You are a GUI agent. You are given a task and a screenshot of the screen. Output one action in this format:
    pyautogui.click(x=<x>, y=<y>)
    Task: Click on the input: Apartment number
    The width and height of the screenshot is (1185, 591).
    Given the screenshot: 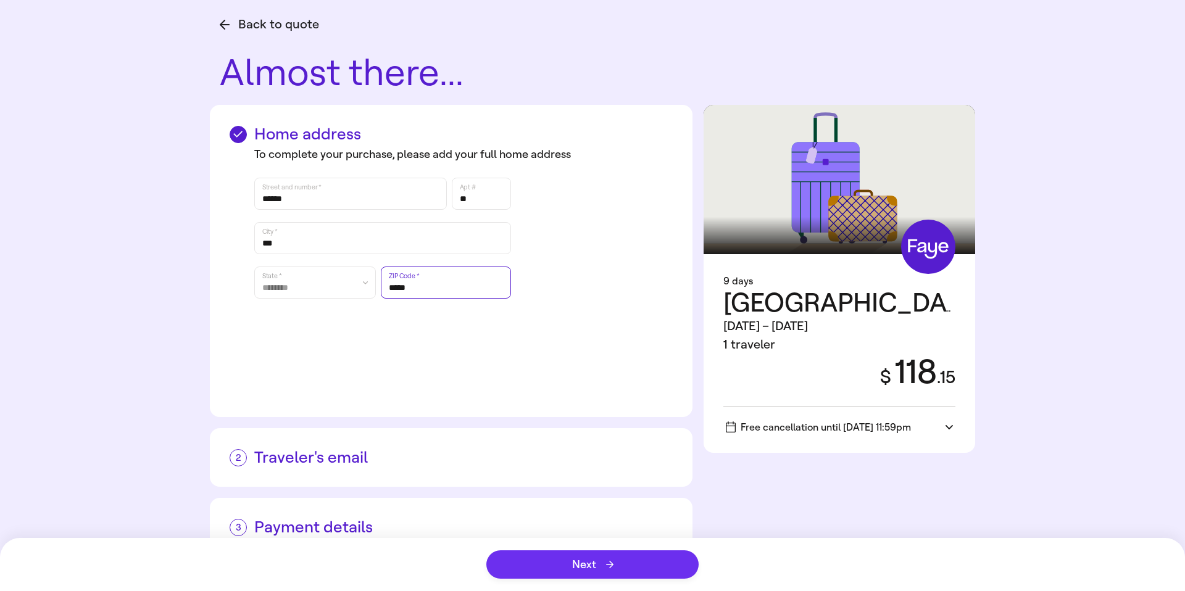 What is the action you would take?
    pyautogui.click(x=481, y=194)
    